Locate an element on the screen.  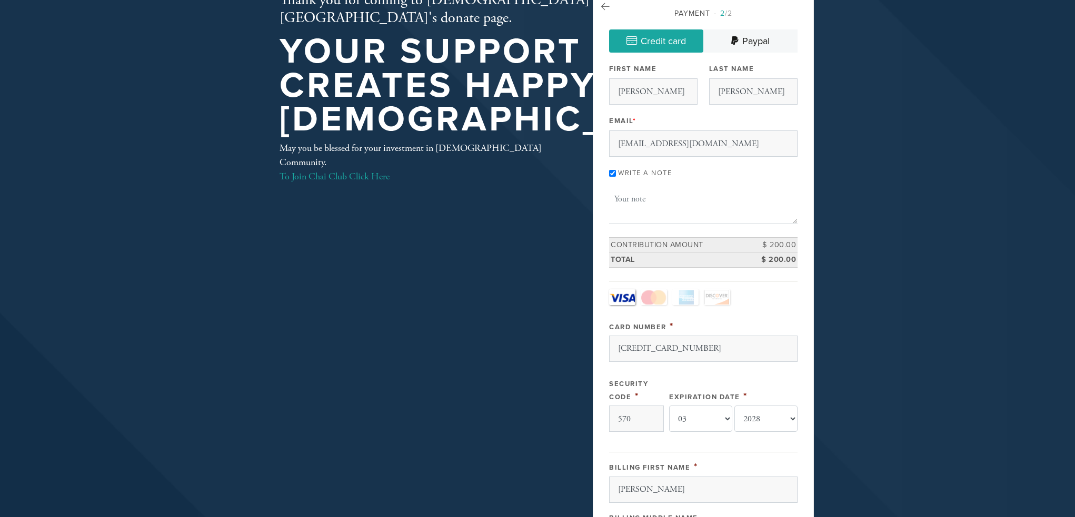
label: Billing First Name is located at coordinates (649, 468).